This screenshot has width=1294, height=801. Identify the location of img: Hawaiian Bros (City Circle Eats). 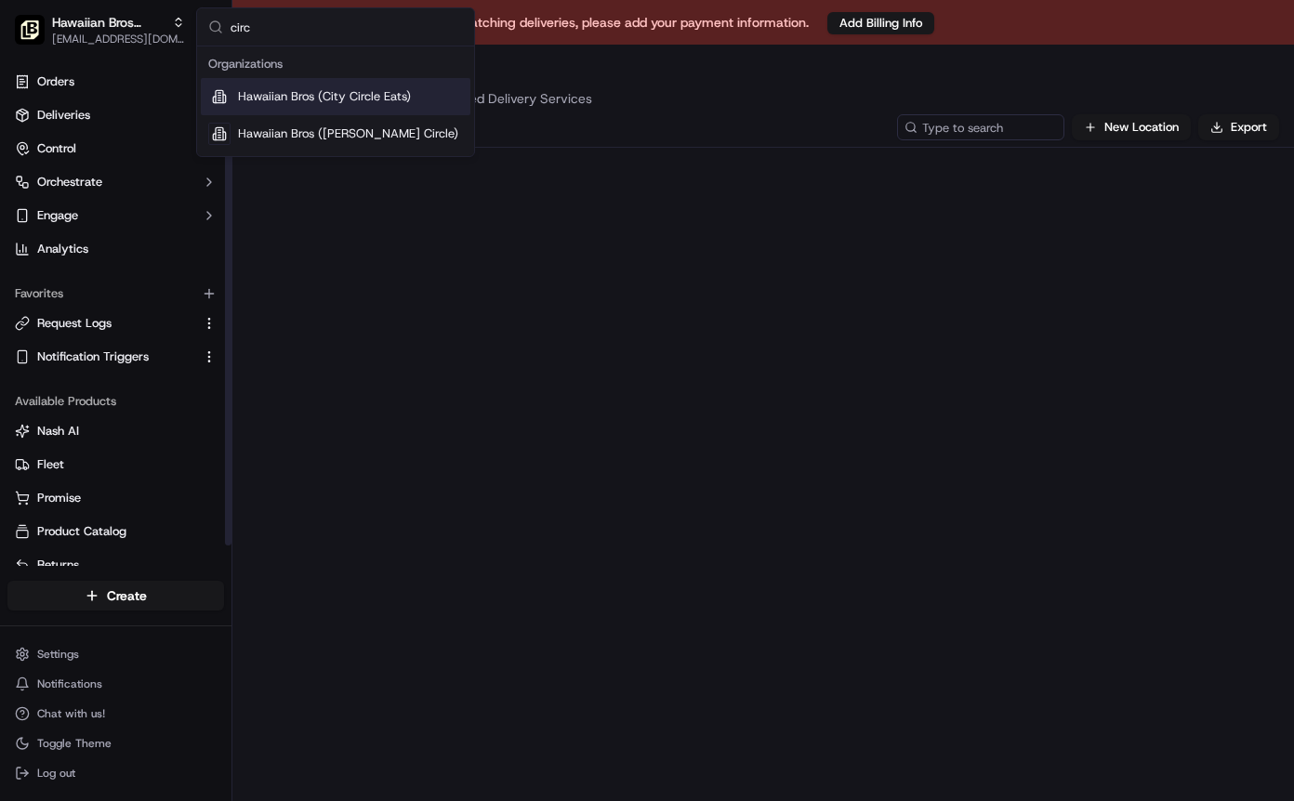
(30, 30).